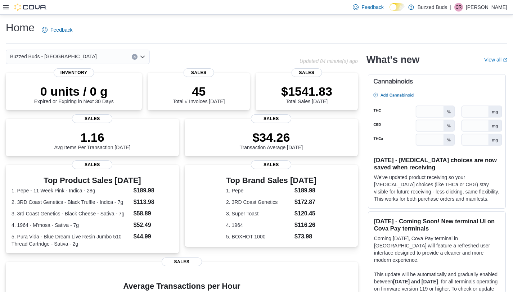 This screenshot has width=513, height=292. Describe the element at coordinates (496, 60) in the screenshot. I see `a: View allExternal link` at that location.